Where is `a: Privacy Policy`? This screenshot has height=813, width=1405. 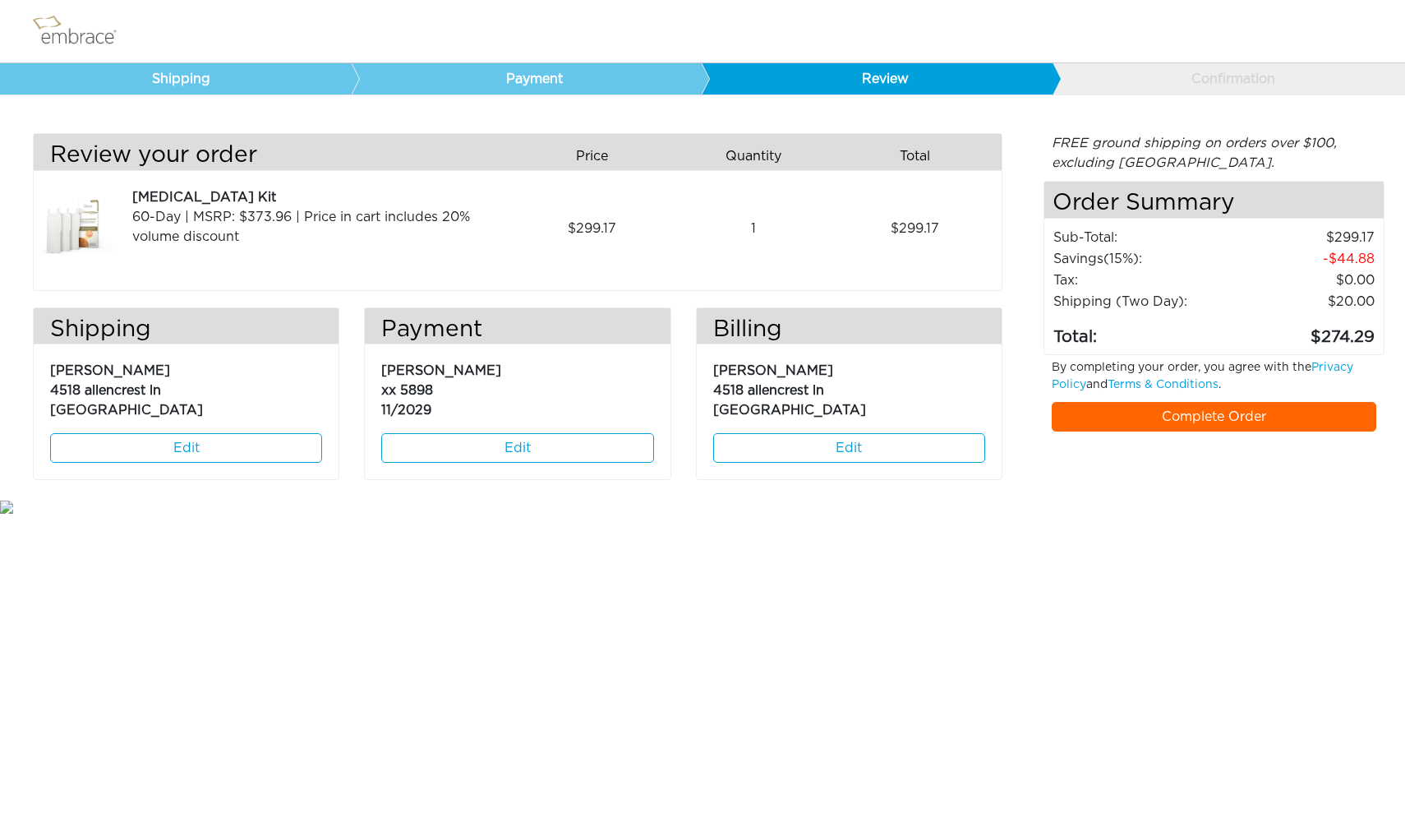
a: Privacy Policy is located at coordinates (1202, 375).